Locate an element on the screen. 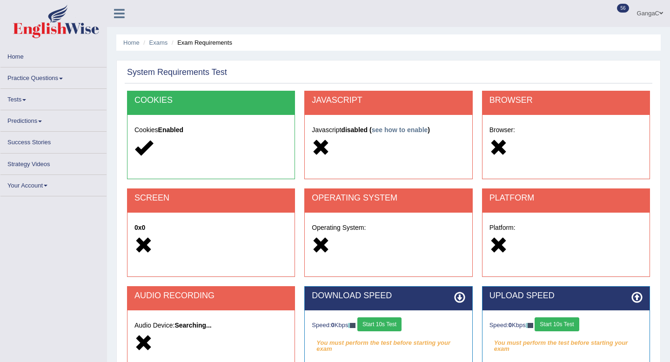 This screenshot has height=362, width=670. h2: OPERATING SYSTEM is located at coordinates (388, 198).